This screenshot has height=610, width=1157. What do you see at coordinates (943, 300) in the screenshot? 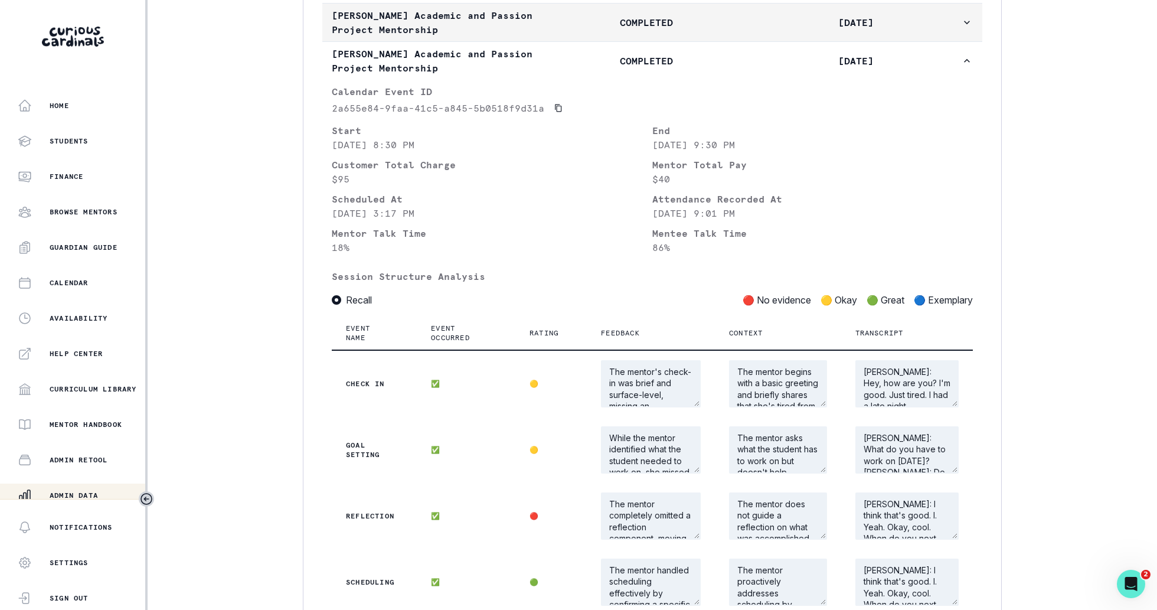
I see `p: 🔵 Exemplary` at bounding box center [943, 300].